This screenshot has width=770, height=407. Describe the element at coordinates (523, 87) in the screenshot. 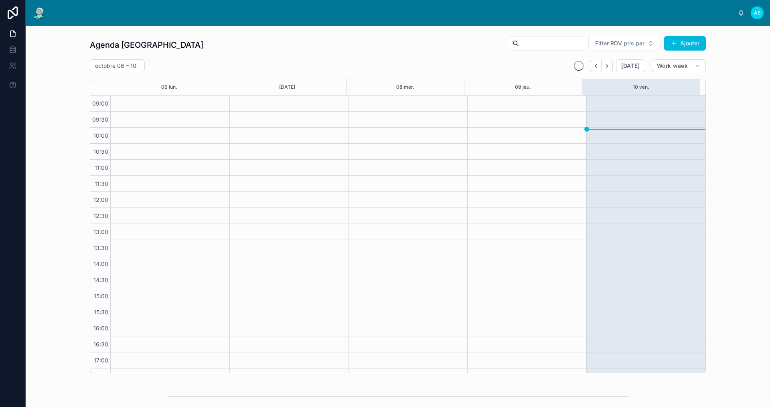

I see `button: 09 jeu.` at that location.